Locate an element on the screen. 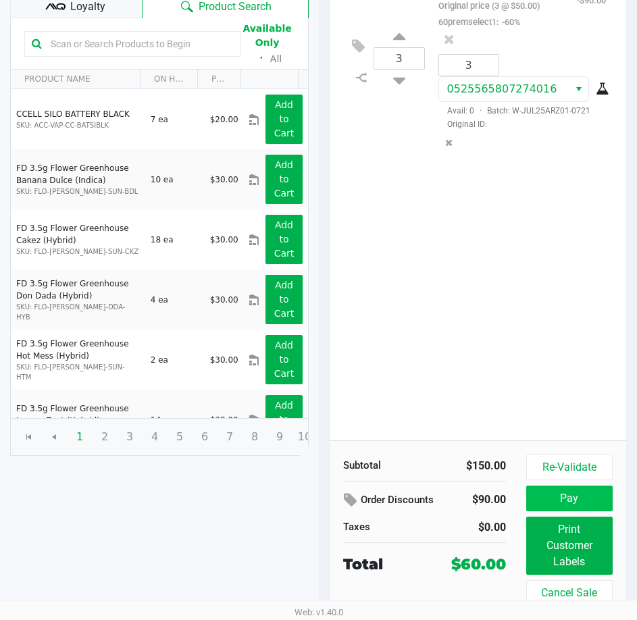 The image size is (637, 620). td: FD 3.5g Flower Greenhouse Cakez (Hybrid) is located at coordinates (78, 239).